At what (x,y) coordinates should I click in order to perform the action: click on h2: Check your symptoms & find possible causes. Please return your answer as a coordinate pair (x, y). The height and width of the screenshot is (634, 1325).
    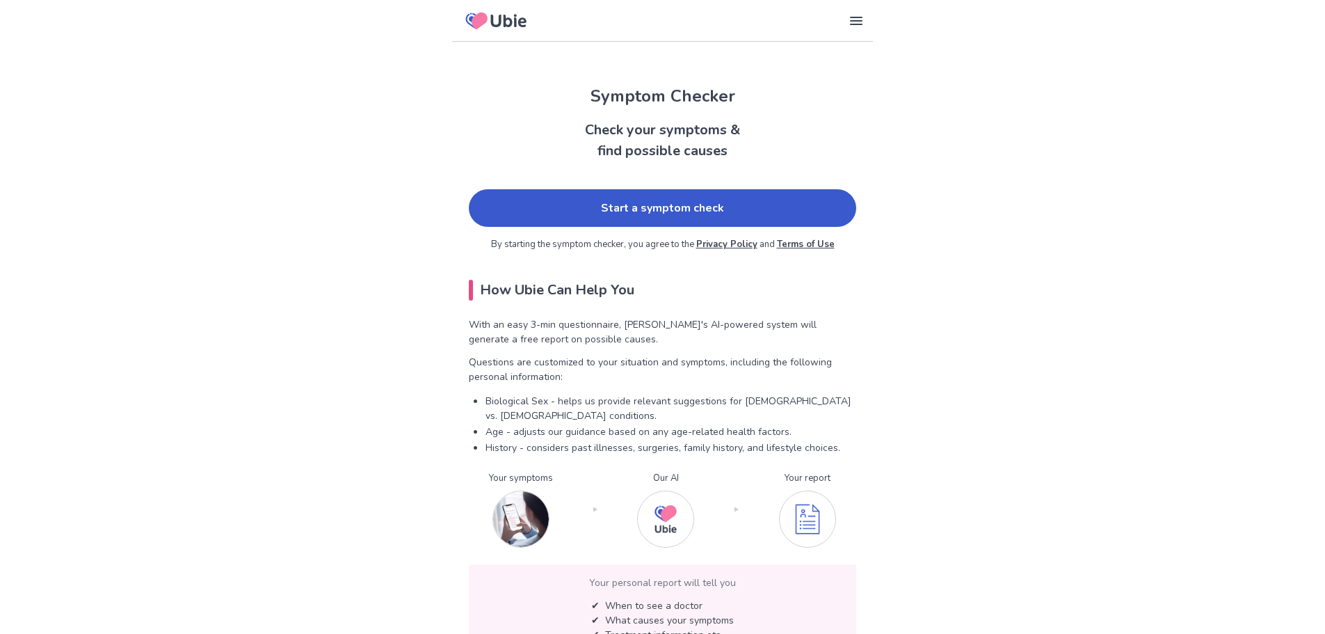
    Looking at the image, I should click on (662, 140).